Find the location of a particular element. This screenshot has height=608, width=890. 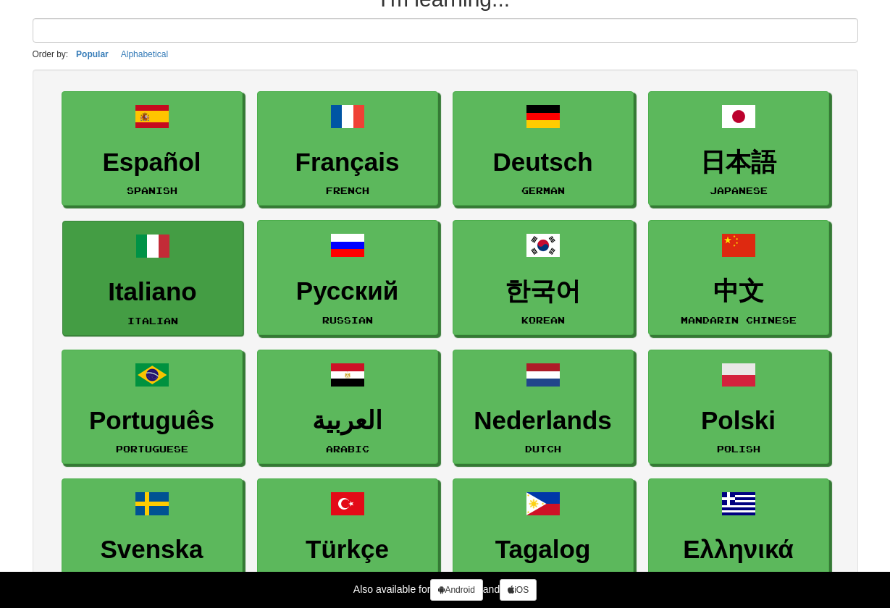

h3: Ελληνικά is located at coordinates (739, 550).